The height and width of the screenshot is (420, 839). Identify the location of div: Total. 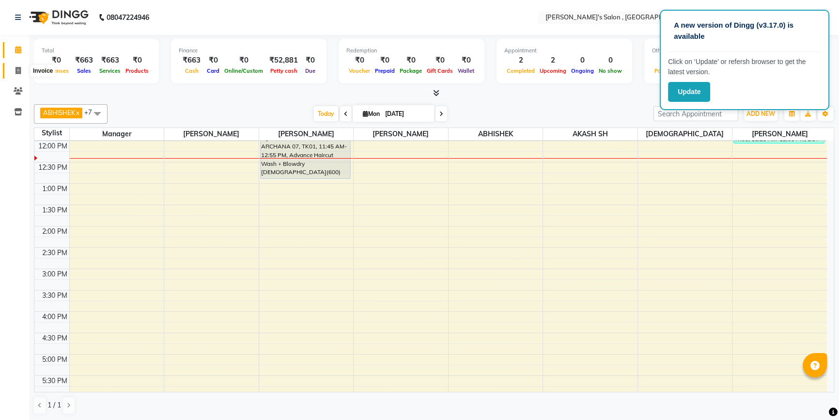
(96, 50).